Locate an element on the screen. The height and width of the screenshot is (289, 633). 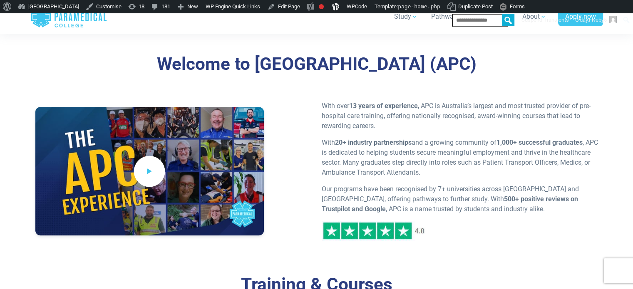
a: Pathways is located at coordinates (449, 17).